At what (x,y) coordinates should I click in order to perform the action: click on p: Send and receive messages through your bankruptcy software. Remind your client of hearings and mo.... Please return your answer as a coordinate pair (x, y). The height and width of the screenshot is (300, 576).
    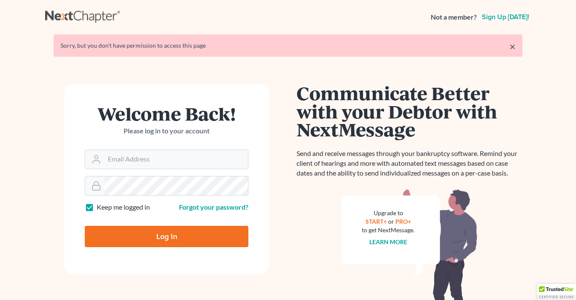
    Looking at the image, I should click on (409, 163).